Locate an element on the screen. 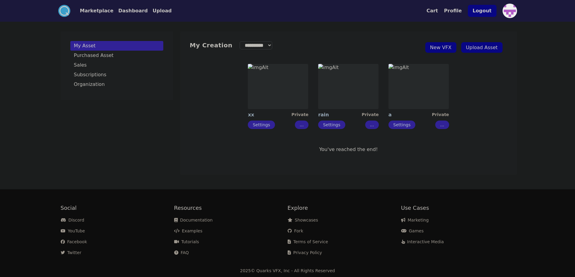  a: Showcases is located at coordinates (303, 220).